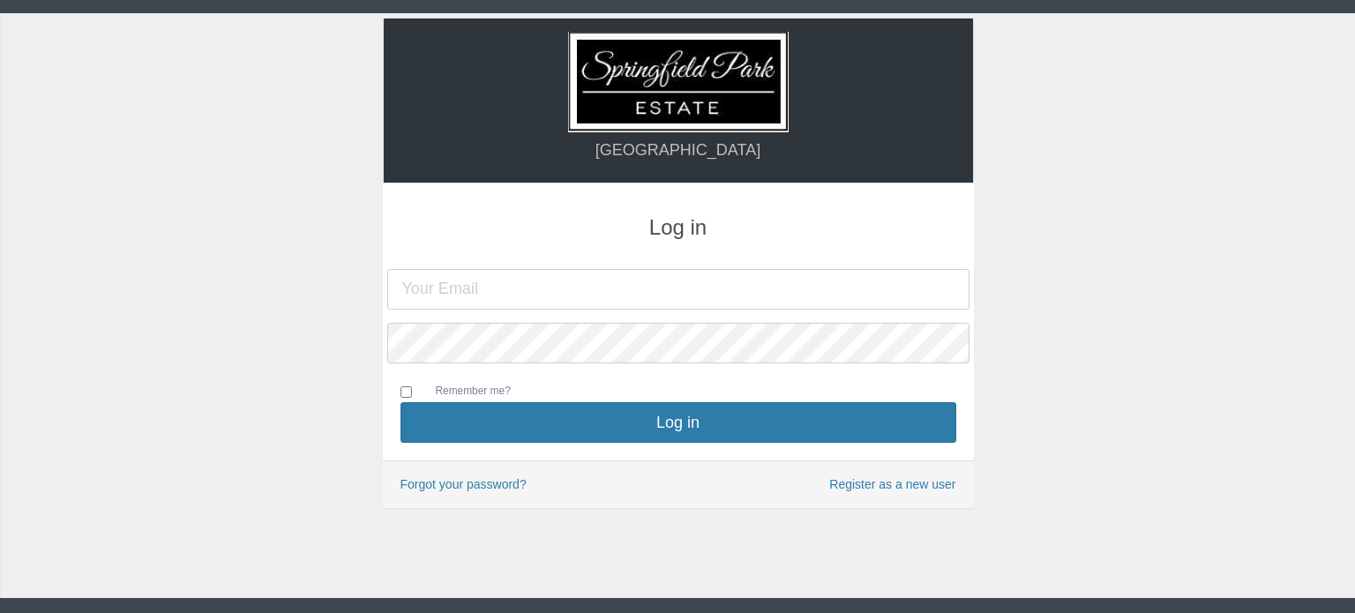  What do you see at coordinates (678, 289) in the screenshot?
I see `input: Your Email` at bounding box center [678, 289].